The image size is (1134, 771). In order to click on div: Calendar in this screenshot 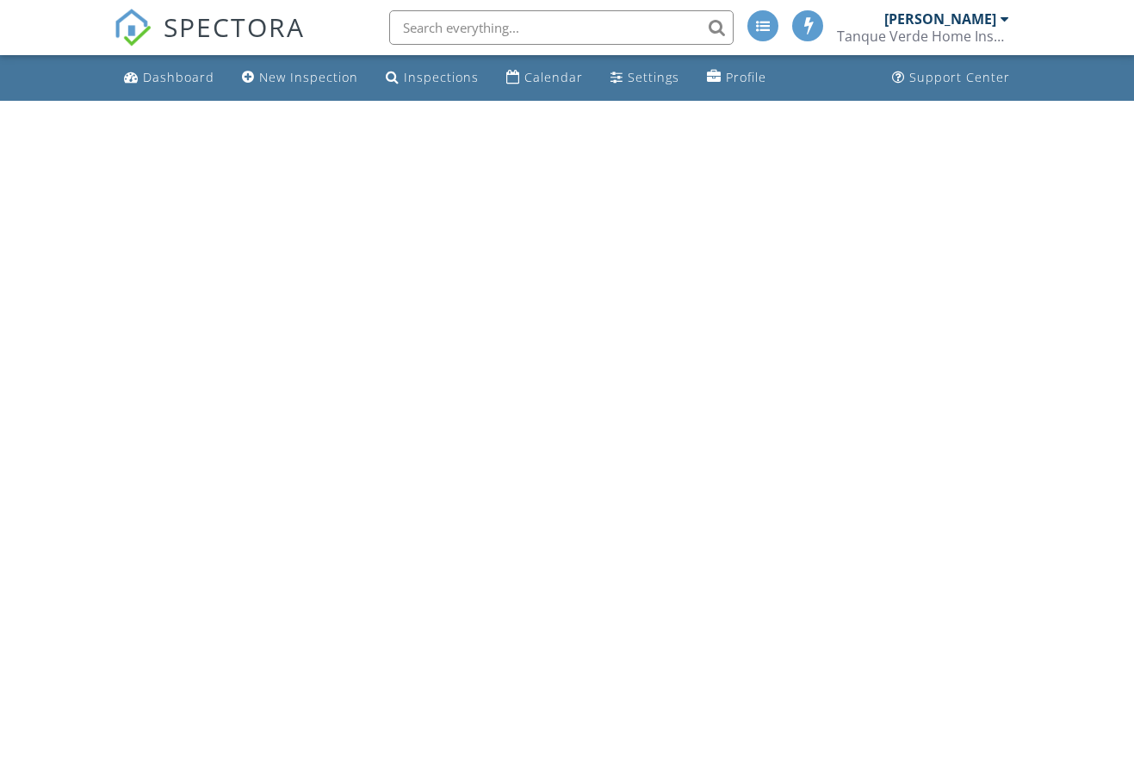, I will do `click(554, 77)`.